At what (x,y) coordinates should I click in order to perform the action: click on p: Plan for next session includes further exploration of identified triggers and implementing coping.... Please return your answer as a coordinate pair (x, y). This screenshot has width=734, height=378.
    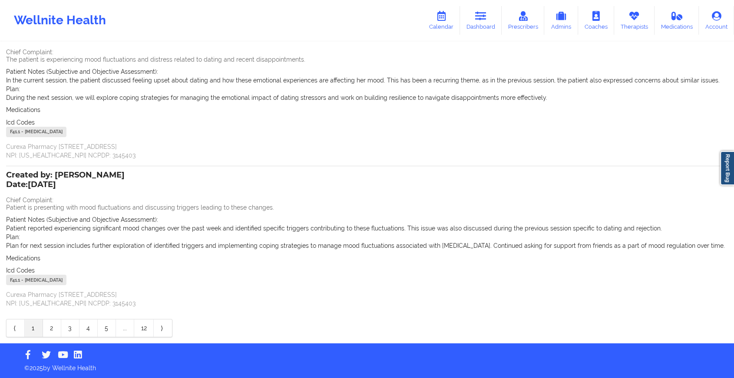
    Looking at the image, I should click on (367, 246).